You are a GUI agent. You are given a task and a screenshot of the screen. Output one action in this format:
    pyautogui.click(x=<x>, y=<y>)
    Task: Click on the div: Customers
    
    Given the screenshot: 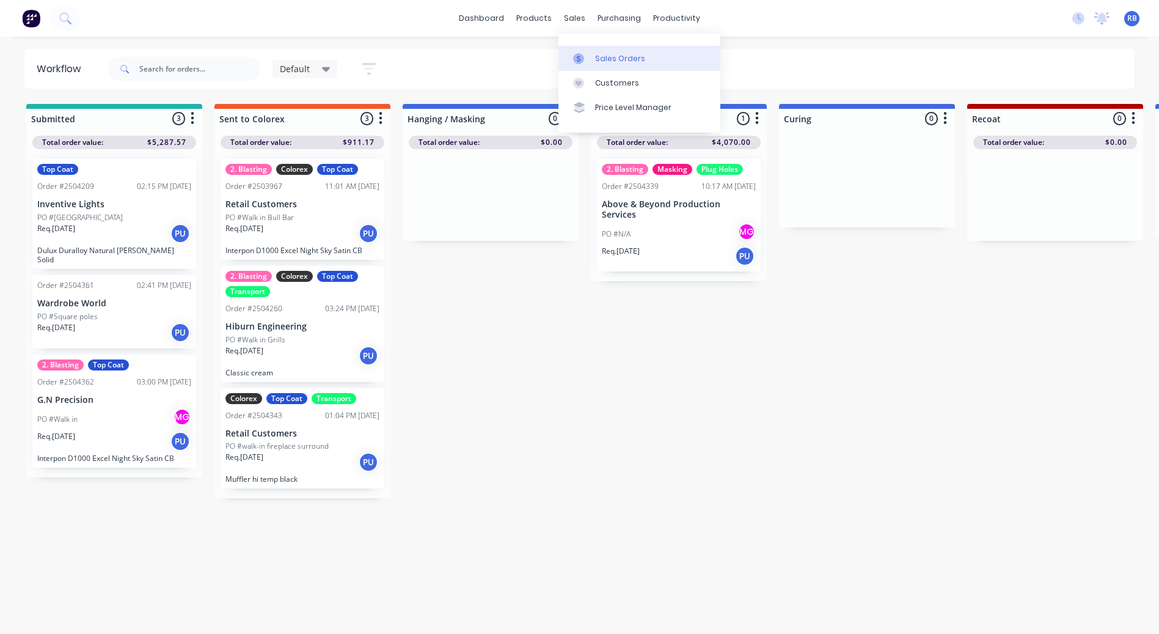 What is the action you would take?
    pyautogui.click(x=617, y=83)
    